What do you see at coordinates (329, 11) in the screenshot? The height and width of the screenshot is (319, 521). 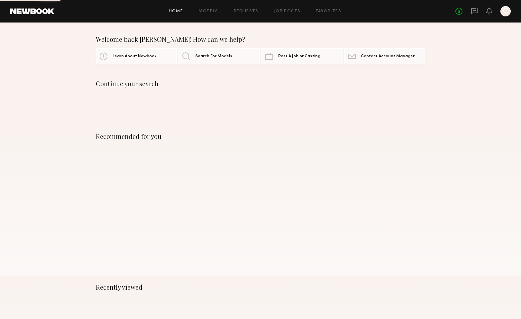 I see `a: Favorites` at bounding box center [329, 11].